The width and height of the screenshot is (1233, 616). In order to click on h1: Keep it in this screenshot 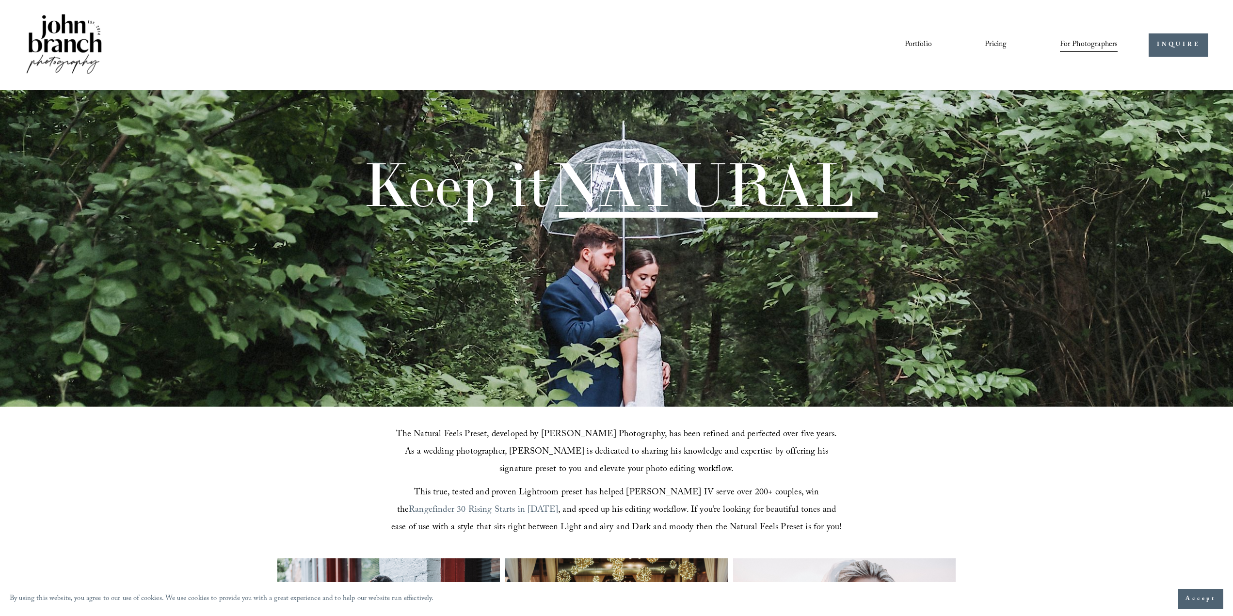, I will do `click(609, 185)`.